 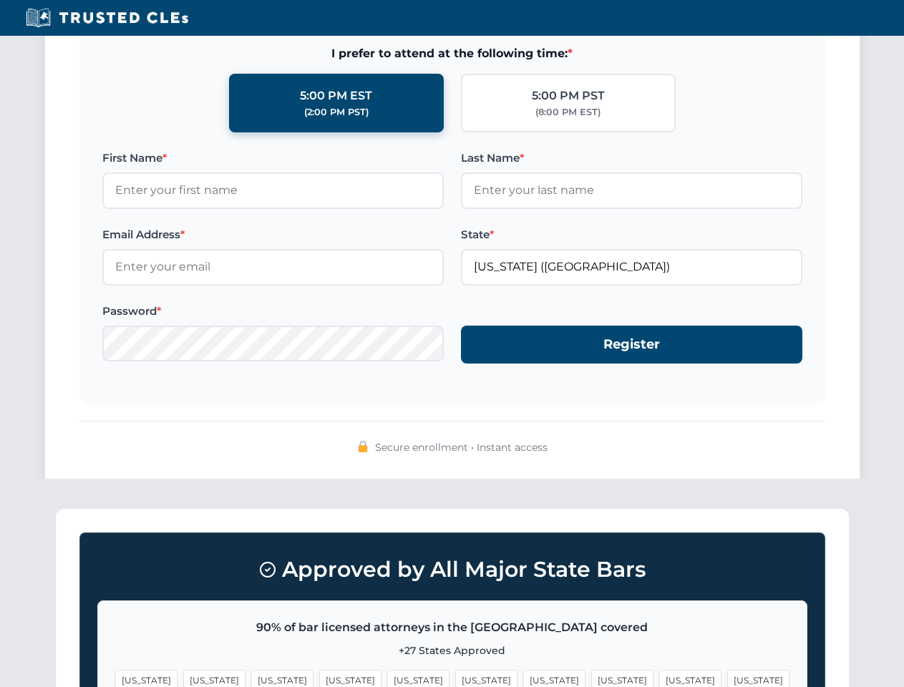 I want to click on div: 5:00 PM PST, so click(x=568, y=96).